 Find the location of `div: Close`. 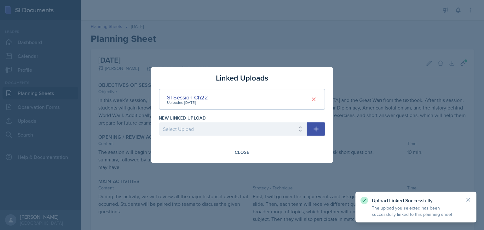

div: Close is located at coordinates (242, 152).